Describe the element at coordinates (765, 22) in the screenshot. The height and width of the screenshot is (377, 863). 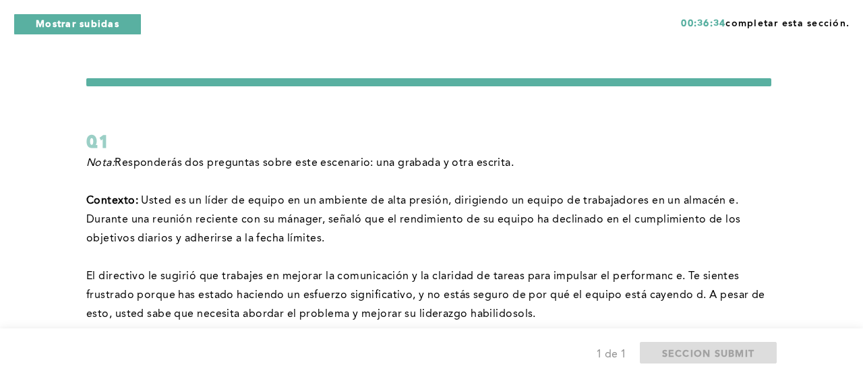
I see `span: completar esta sección.` at that location.